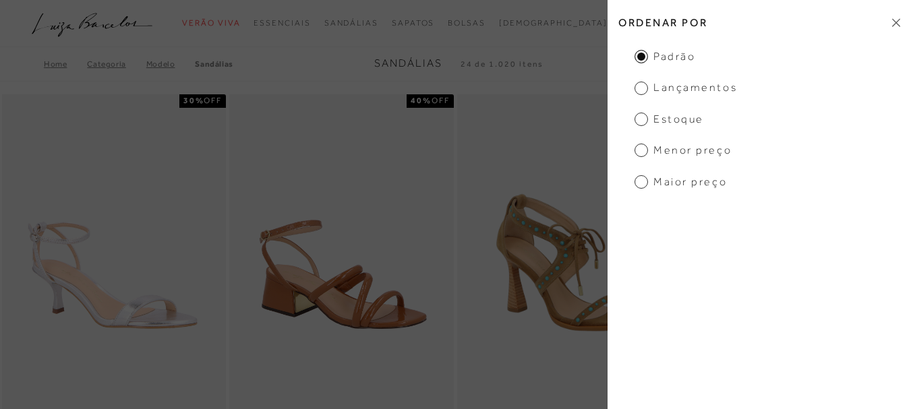 The image size is (911, 409). I want to click on span: Essenciais, so click(282, 23).